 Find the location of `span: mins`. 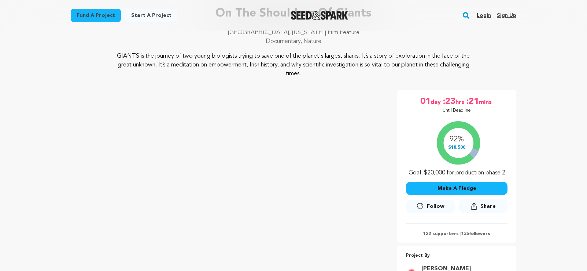

span: mins is located at coordinates (486, 102).